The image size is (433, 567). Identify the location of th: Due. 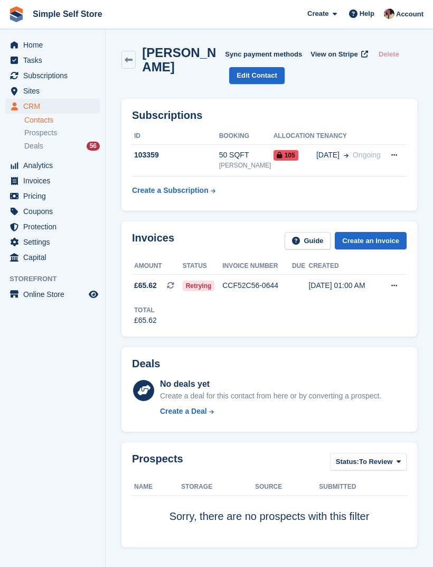
(301, 266).